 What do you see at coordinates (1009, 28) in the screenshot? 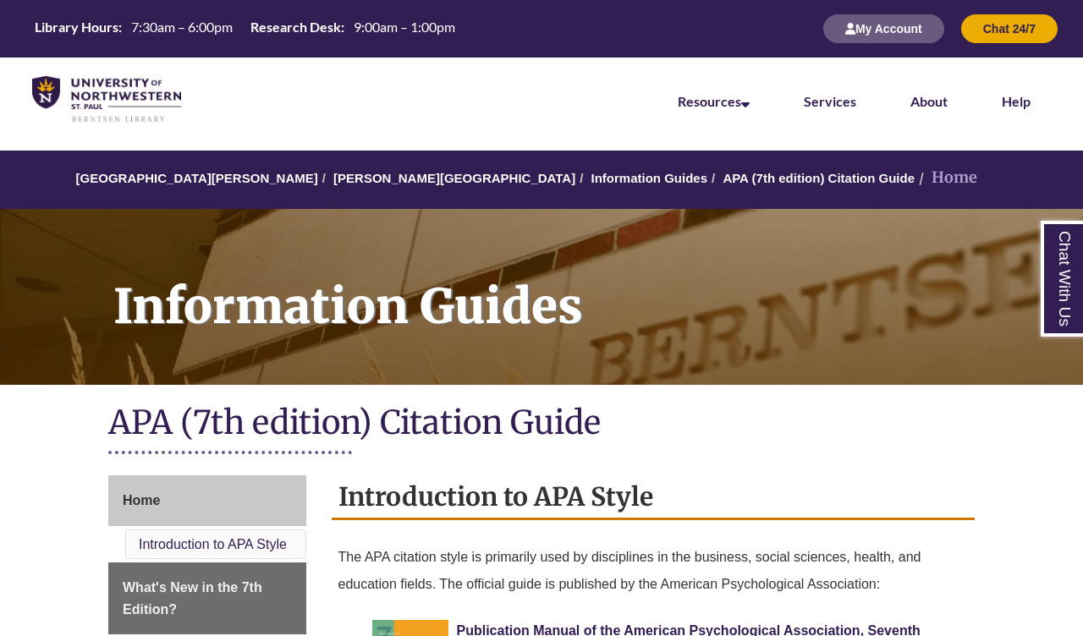
I see `a: Chat 24/7` at bounding box center [1009, 28].